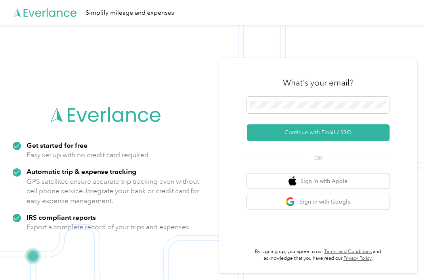 This screenshot has width=428, height=280. I want to click on button: Continue with Email / SSO, so click(318, 133).